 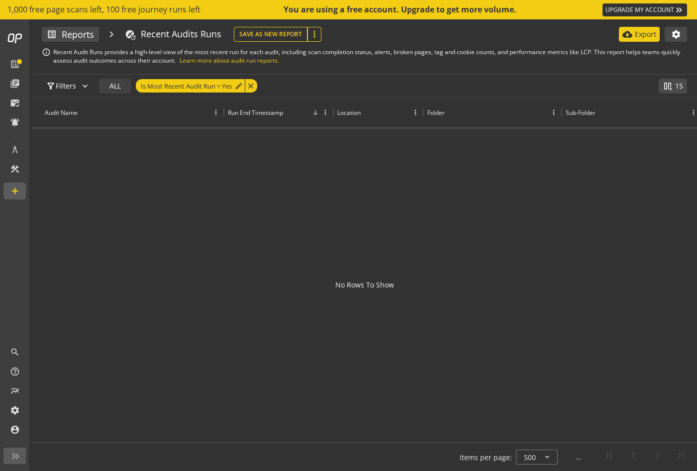 I want to click on div: You are using a free account. Upgrade to get more volume., so click(x=400, y=9).